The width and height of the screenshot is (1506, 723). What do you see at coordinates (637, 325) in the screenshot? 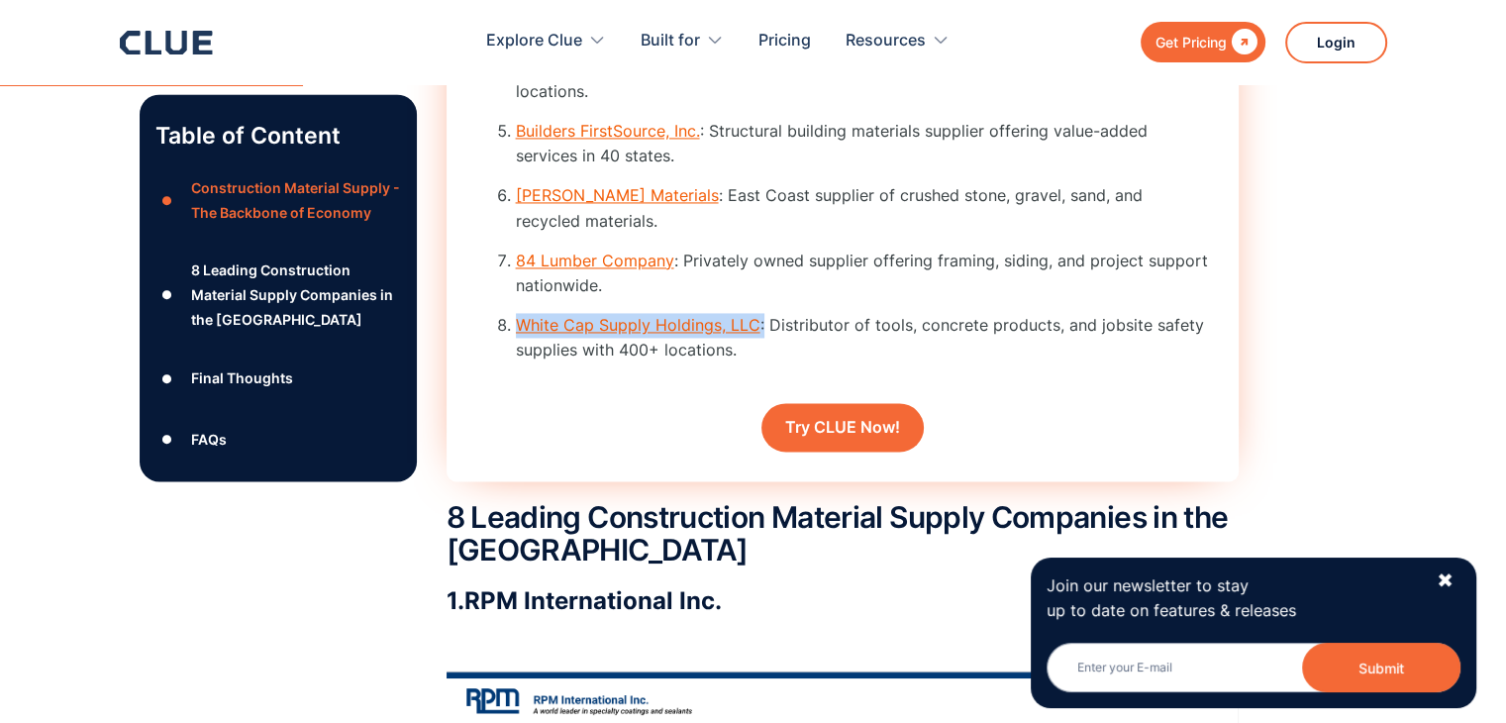
I see `a: White Cap Supply Holdings, LLC` at bounding box center [637, 325].